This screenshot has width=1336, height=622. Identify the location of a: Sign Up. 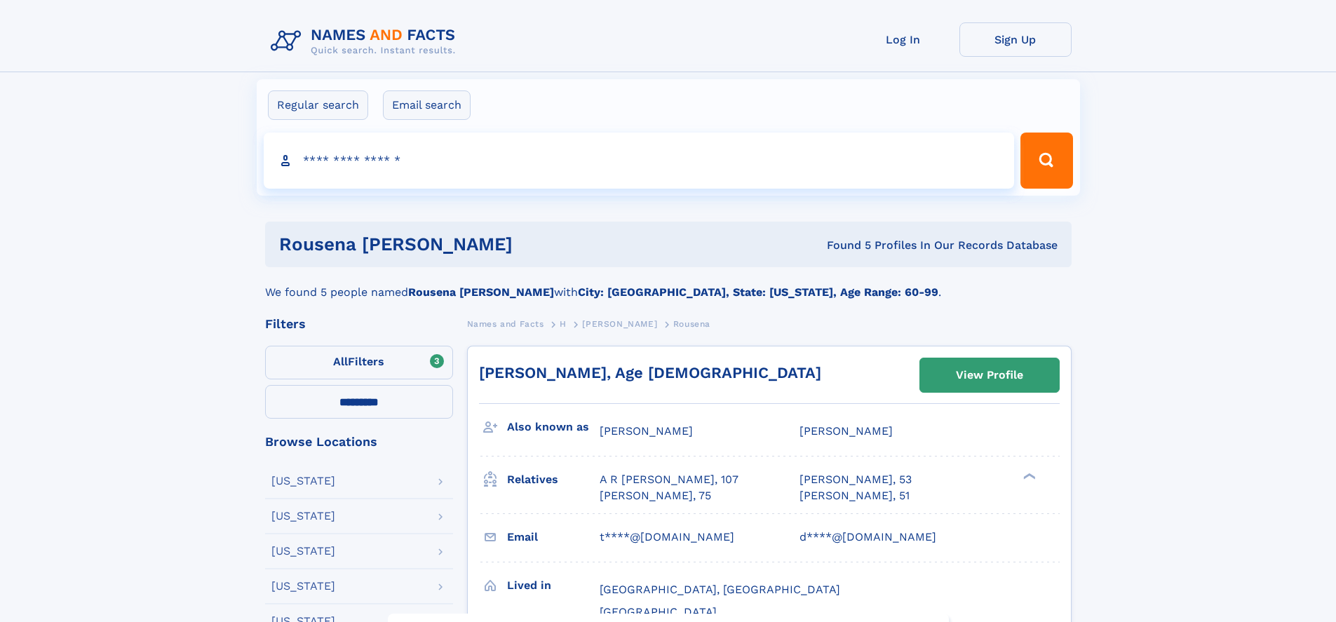
(1015, 39).